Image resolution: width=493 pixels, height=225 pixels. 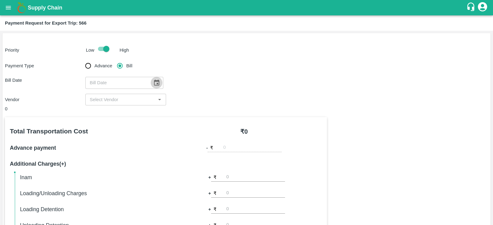 I want to click on button: Choose date, so click(x=156, y=83).